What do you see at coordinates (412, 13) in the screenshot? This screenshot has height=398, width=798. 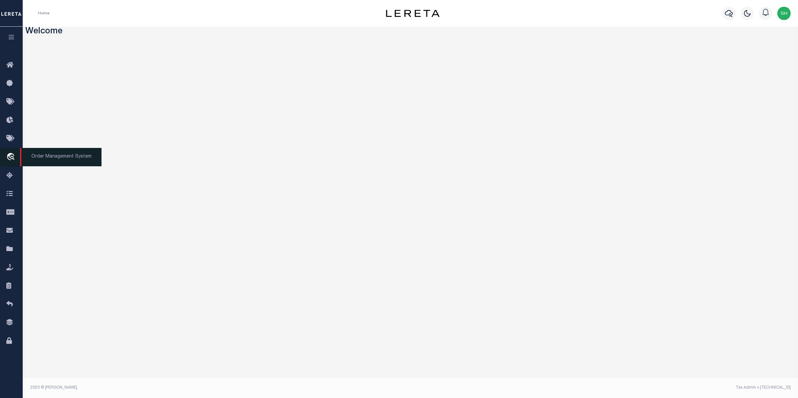 I see `img: logo-dark.svg` at bounding box center [412, 13].